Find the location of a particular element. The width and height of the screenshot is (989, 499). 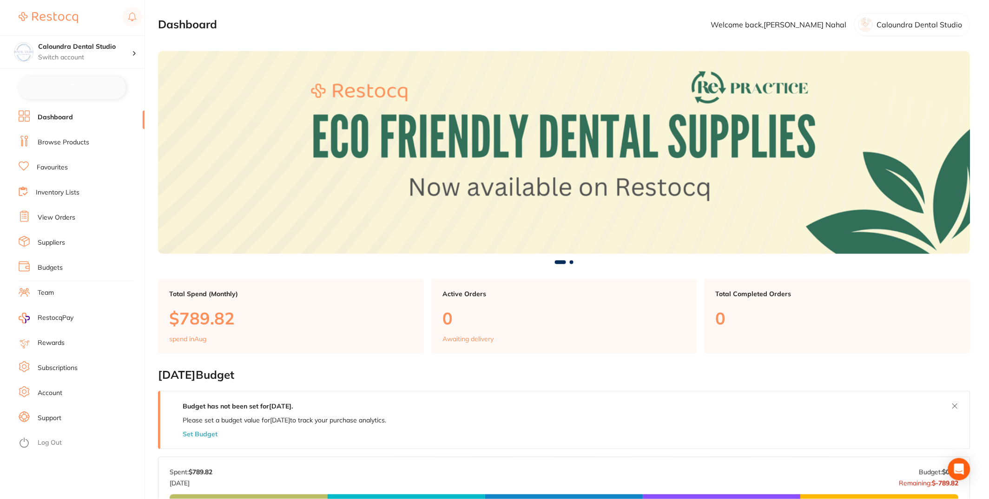

p: Spent: is located at coordinates (191, 472).